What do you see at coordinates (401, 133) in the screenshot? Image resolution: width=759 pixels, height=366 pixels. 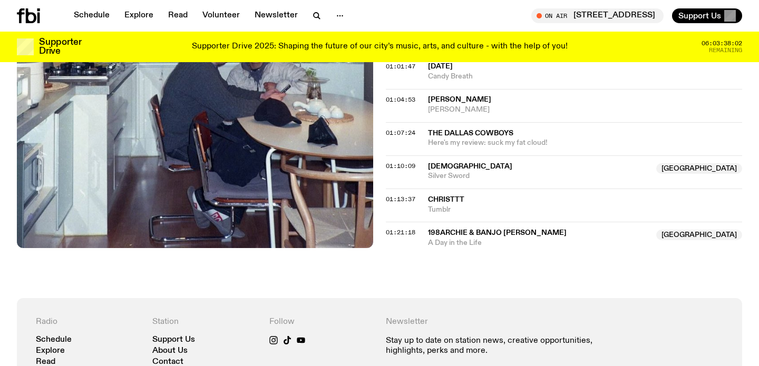 I see `span: 01:07:24` at bounding box center [401, 133].